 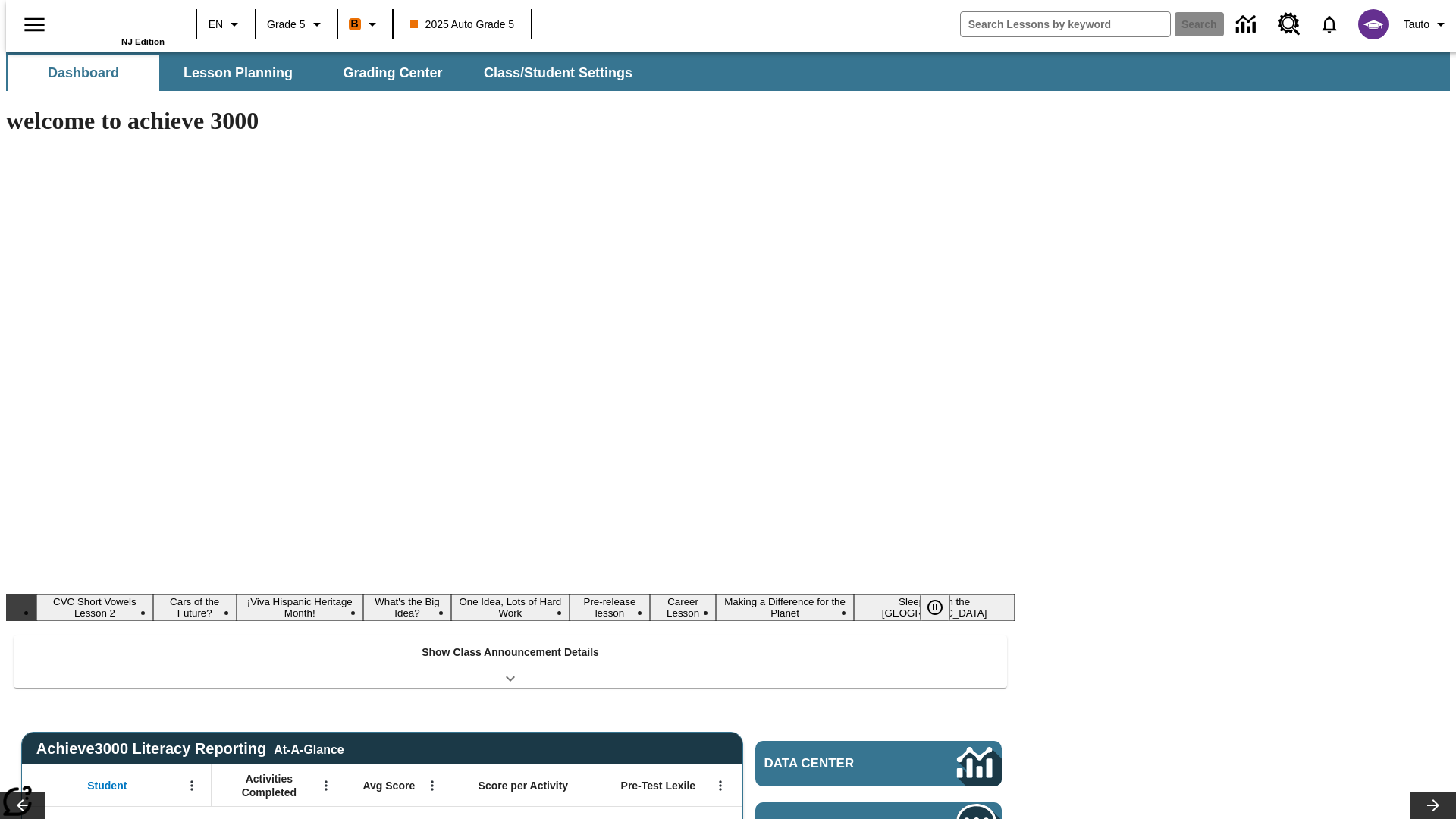 What do you see at coordinates (1374, 24) in the screenshot?
I see `img: avatar image` at bounding box center [1374, 24].